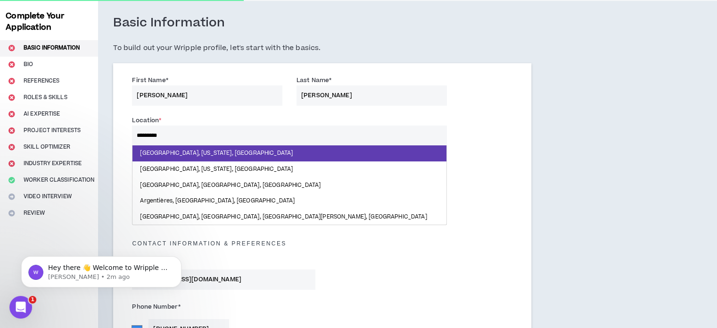 The height and width of the screenshot is (328, 717). Describe the element at coordinates (207, 95) in the screenshot. I see `input: First Name` at that location.